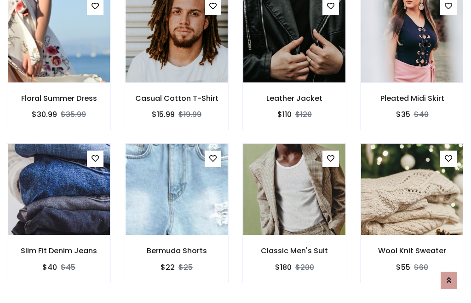  I want to click on h6: Pleated Midi Skirt, so click(412, 98).